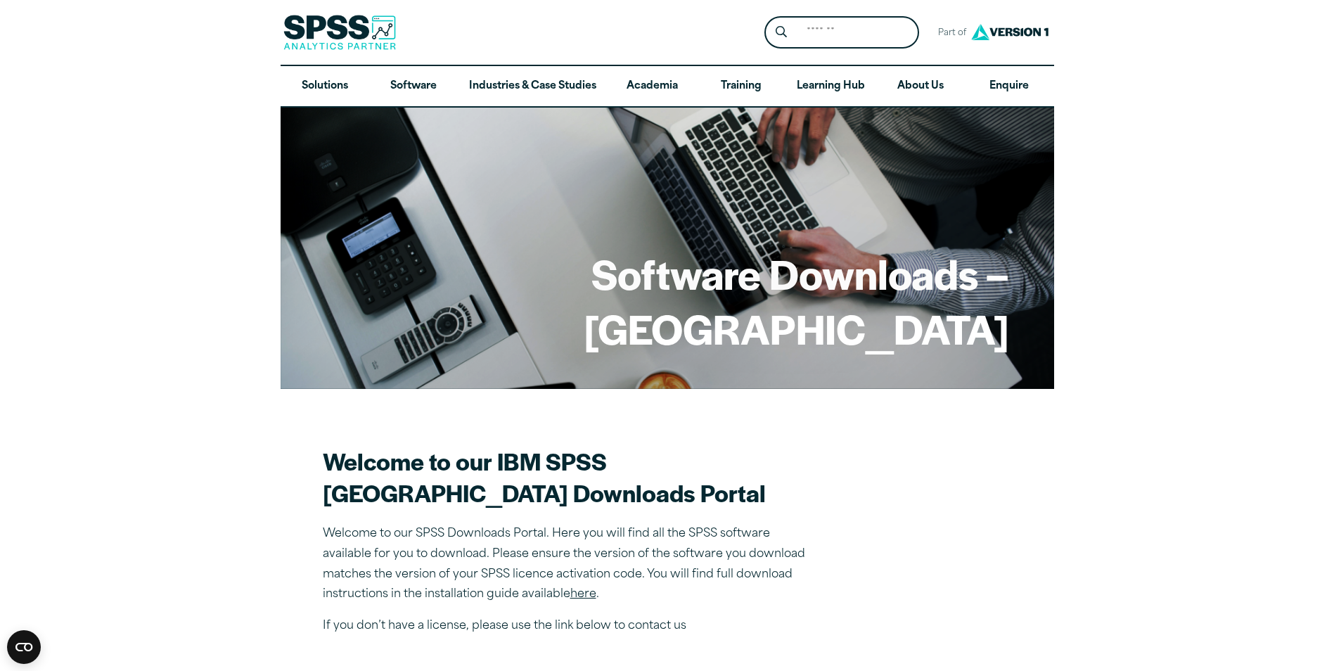 The image size is (1334, 671). Describe the element at coordinates (413, 86) in the screenshot. I see `a: Software` at that location.